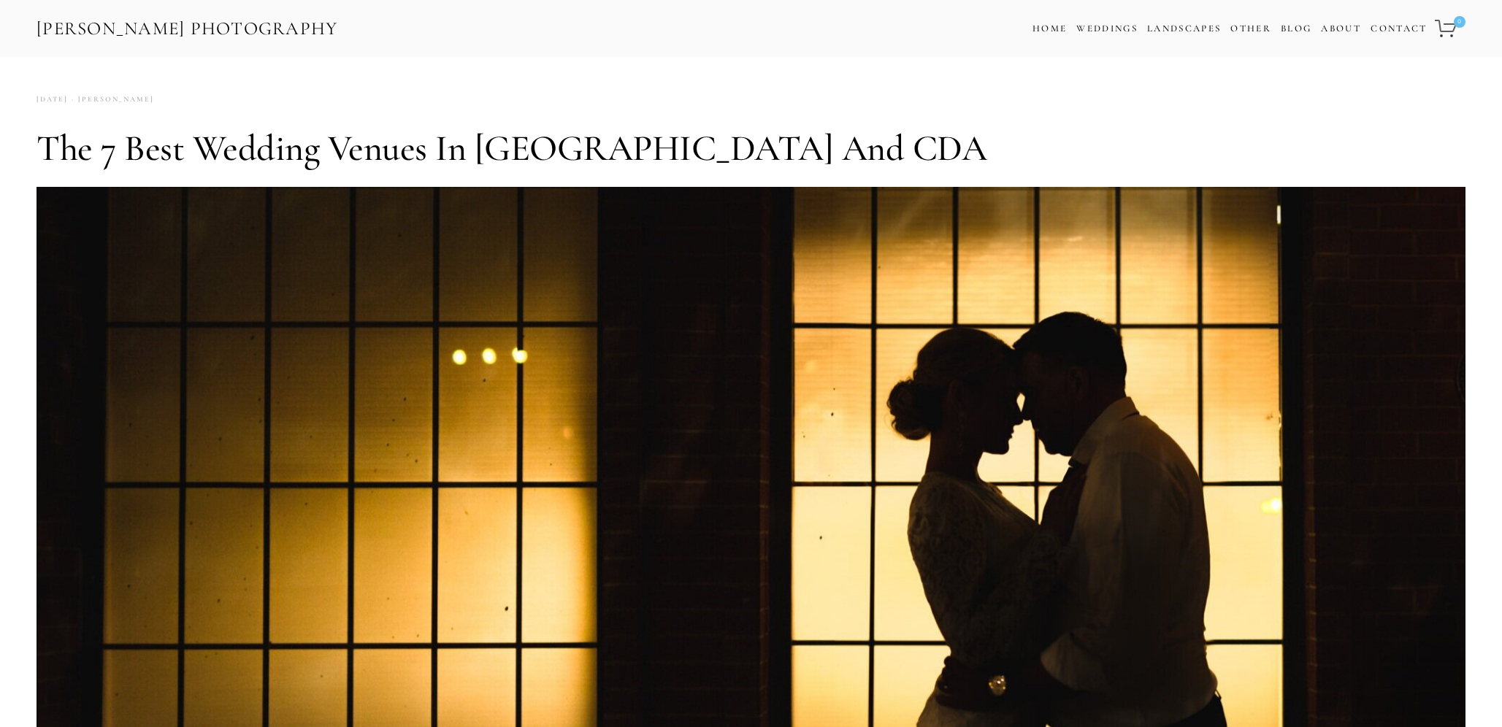  Describe the element at coordinates (1399, 28) in the screenshot. I see `a: Contact` at that location.